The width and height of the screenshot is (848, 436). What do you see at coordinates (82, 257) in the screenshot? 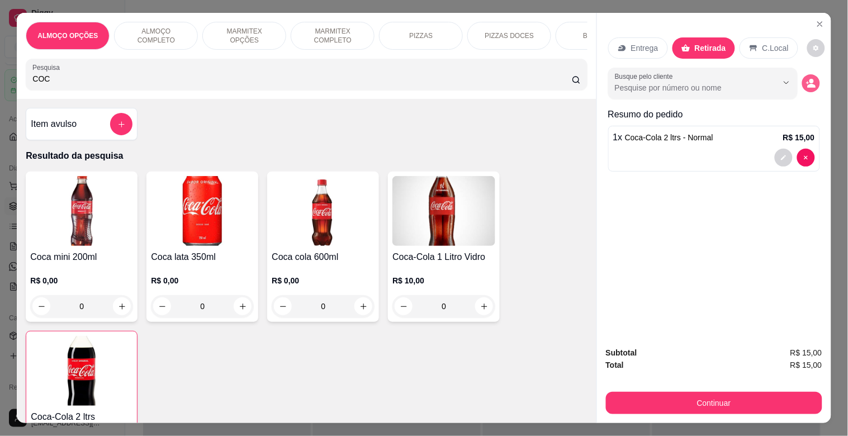
I see `h4: Coca mini 200ml` at bounding box center [82, 257].